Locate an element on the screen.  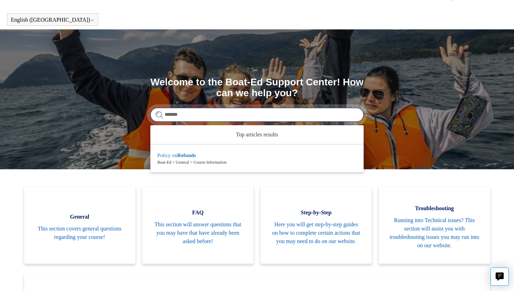
span: Step-by-Step is located at coordinates (316, 213).